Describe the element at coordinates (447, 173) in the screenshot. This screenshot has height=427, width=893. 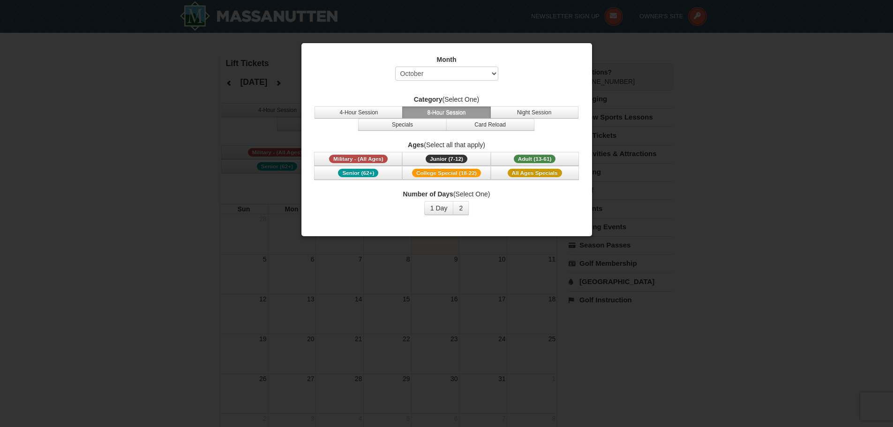
I see `button: College Special (18-22)` at that location.